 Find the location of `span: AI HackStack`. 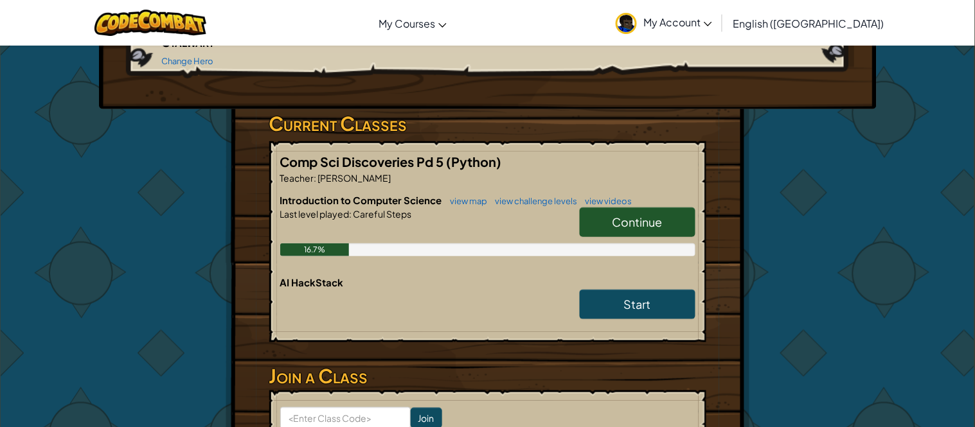

span: AI HackStack is located at coordinates (312, 282).